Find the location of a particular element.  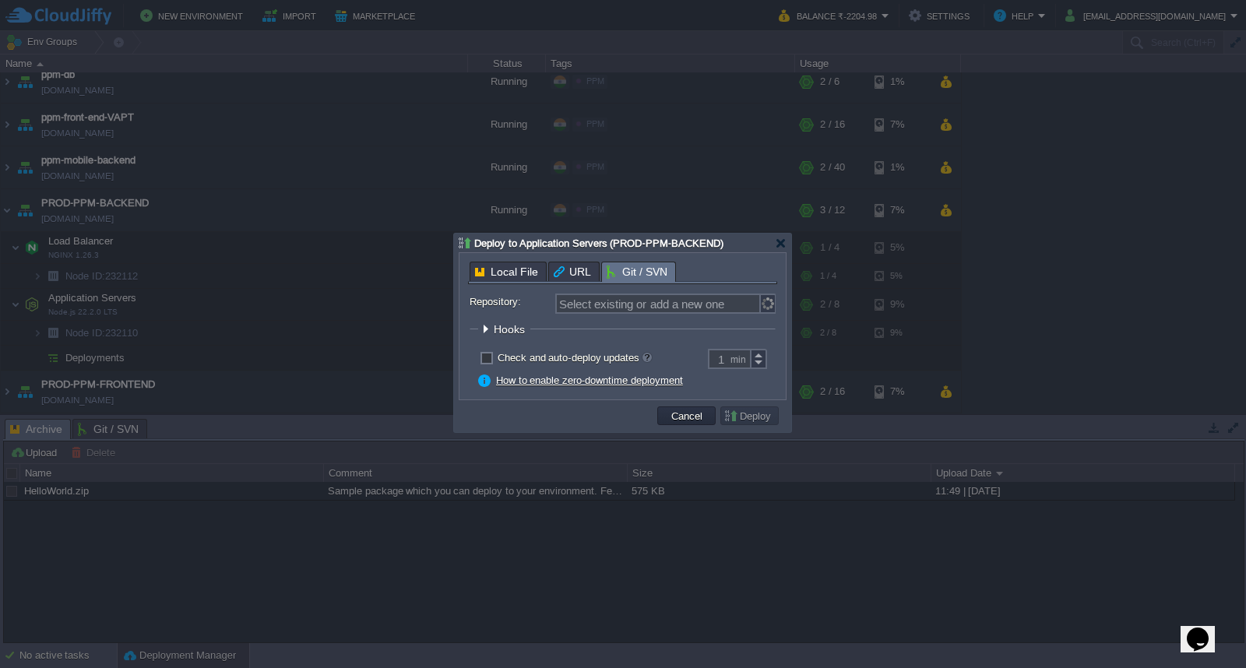

label: Check and auto-deploy updates is located at coordinates (575, 357).